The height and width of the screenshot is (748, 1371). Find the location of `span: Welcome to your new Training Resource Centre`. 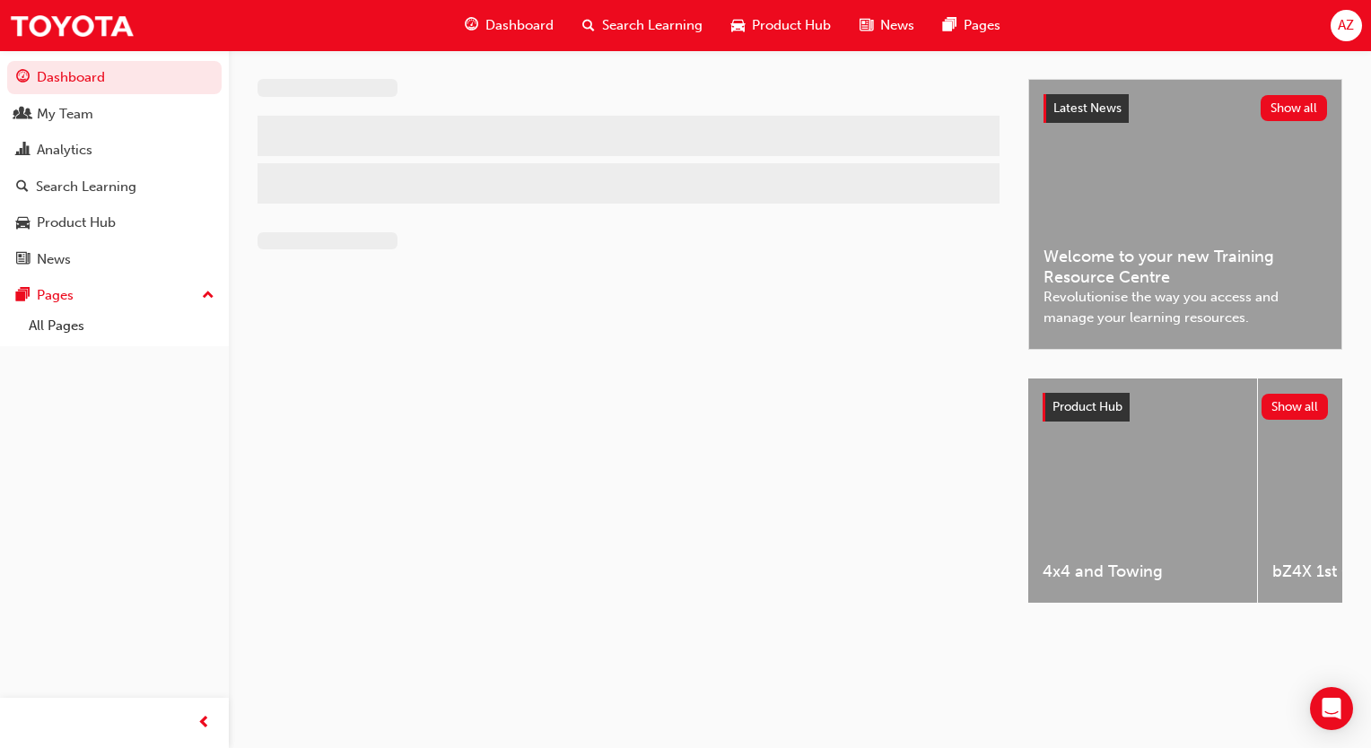

span: Welcome to your new Training Resource Centre is located at coordinates (1185, 267).